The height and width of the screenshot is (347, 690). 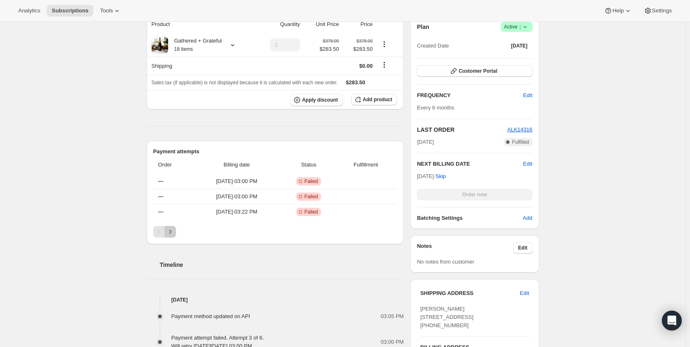 What do you see at coordinates (470, 293) in the screenshot?
I see `h3: SHIPPING ADDRESS` at bounding box center [470, 293].